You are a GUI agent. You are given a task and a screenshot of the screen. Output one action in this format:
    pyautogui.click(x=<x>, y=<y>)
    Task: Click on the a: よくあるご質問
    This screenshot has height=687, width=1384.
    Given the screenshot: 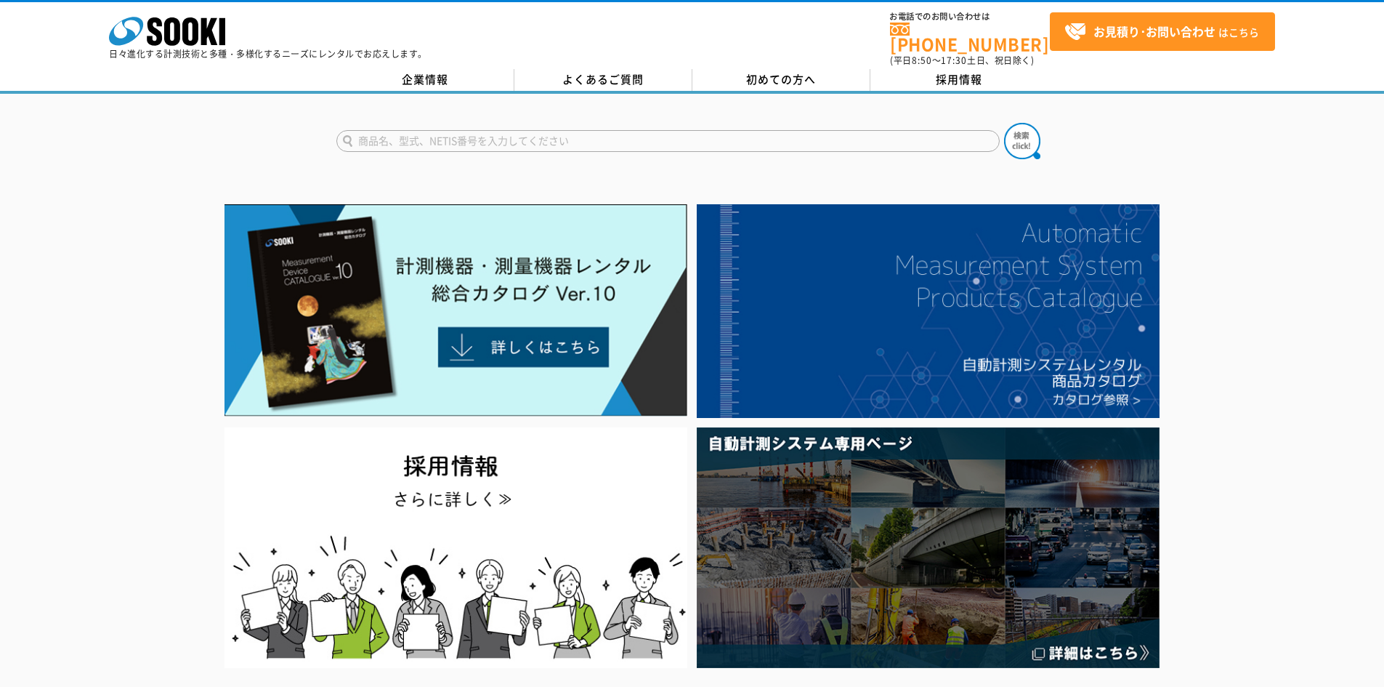 What is the action you would take?
    pyautogui.click(x=603, y=80)
    